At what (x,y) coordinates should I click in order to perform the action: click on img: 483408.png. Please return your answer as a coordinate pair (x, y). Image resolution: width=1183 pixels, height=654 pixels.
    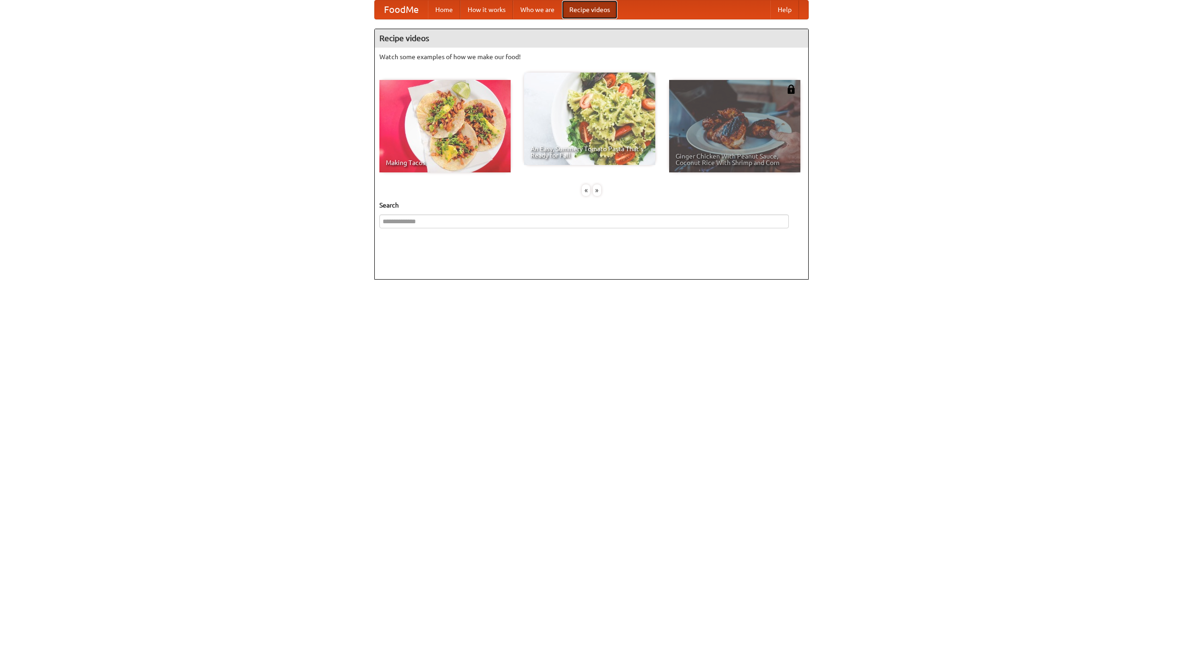
    Looking at the image, I should click on (791, 89).